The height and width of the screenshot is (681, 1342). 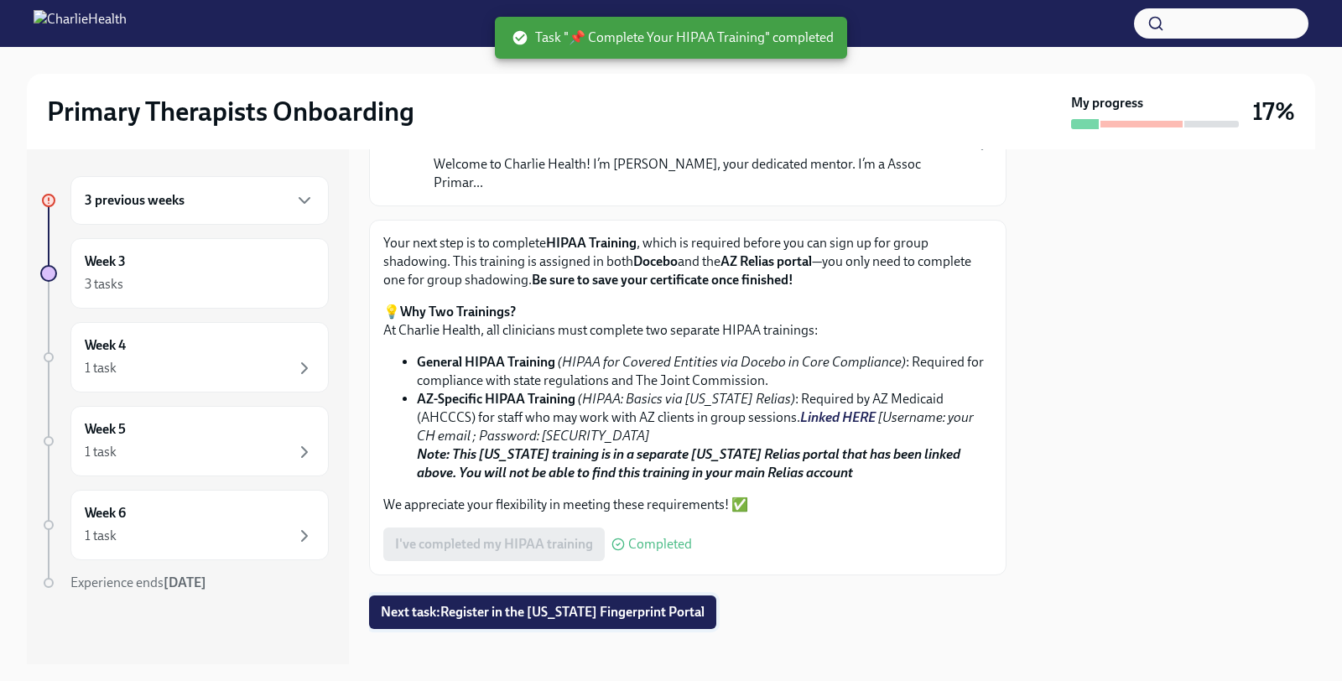 What do you see at coordinates (184, 525) in the screenshot?
I see `a: Week 61 task` at bounding box center [184, 525].